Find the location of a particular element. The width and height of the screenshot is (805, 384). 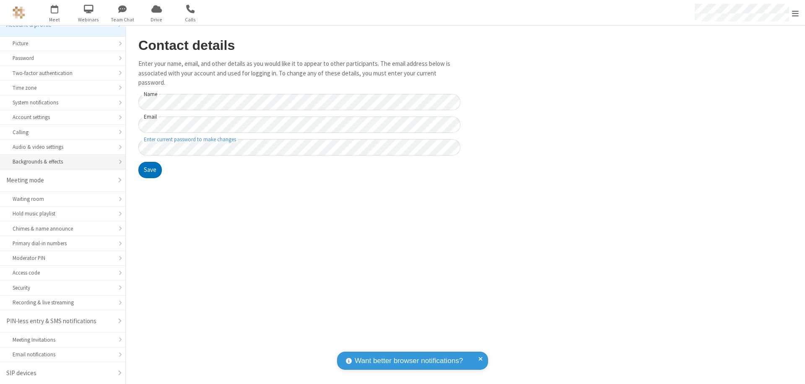

div: Hold music playlist is located at coordinates (62, 213).